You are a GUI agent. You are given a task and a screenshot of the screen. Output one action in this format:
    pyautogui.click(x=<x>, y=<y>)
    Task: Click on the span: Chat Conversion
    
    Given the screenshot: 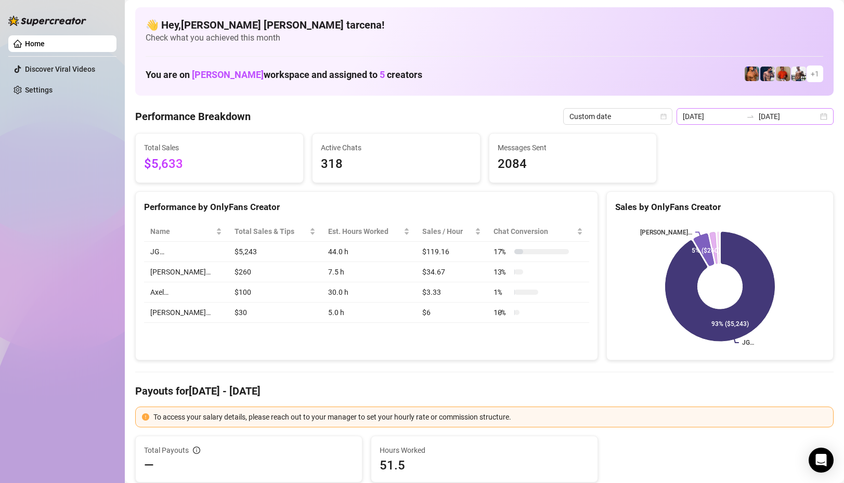 What is the action you would take?
    pyautogui.click(x=534, y=231)
    